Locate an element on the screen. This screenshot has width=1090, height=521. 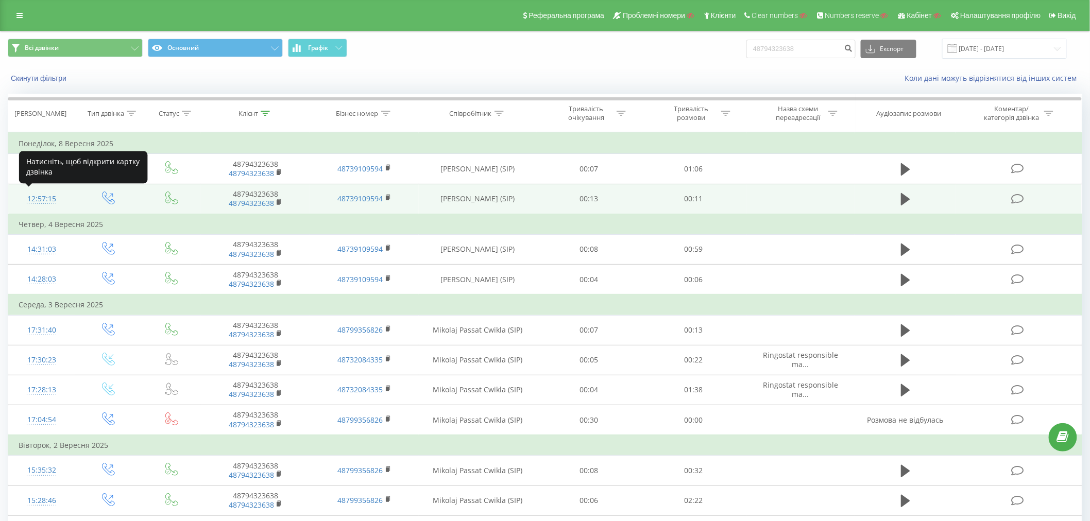
div: 17:30:23 is located at coordinates (42, 360).